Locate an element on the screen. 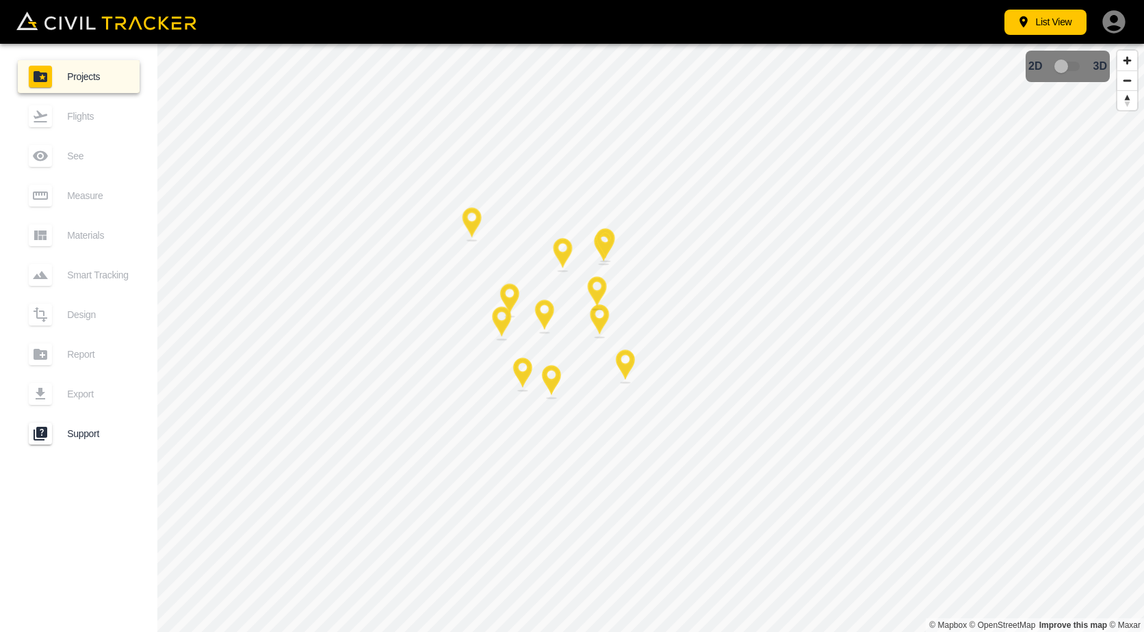  button: Zoom in is located at coordinates (1127, 60).